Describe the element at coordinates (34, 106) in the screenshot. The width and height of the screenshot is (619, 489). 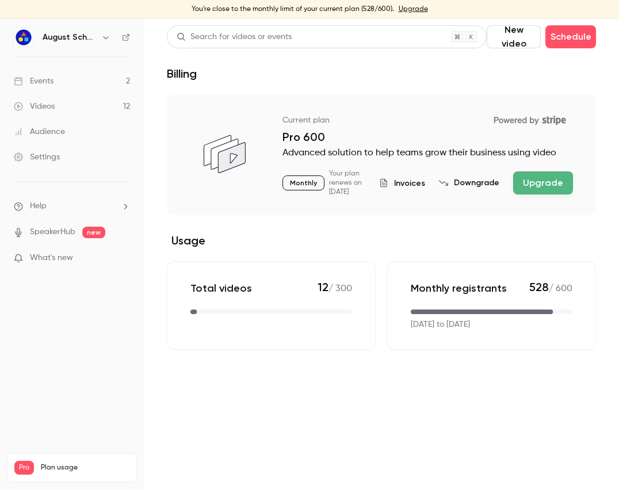
I see `div: Videos` at that location.